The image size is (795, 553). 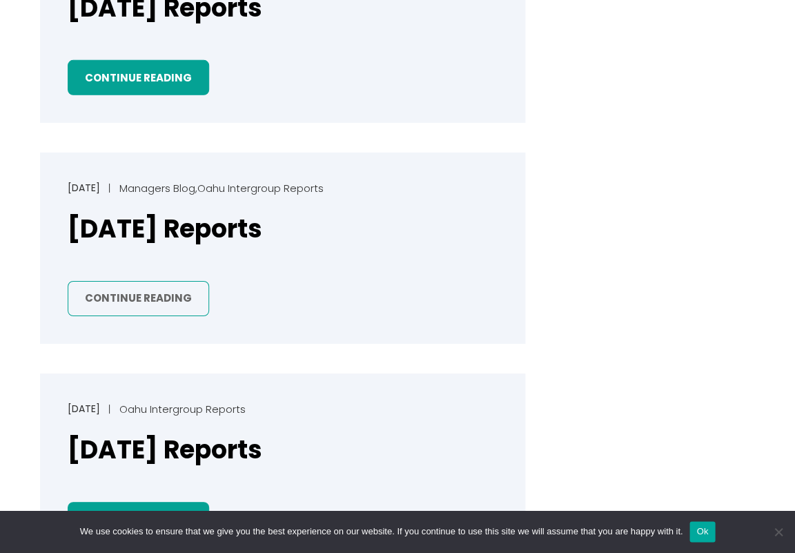 What do you see at coordinates (381, 532) in the screenshot?
I see `span: We use cookies to ensure that we give you the best experience on our website. If you continue to ...` at bounding box center [381, 532].